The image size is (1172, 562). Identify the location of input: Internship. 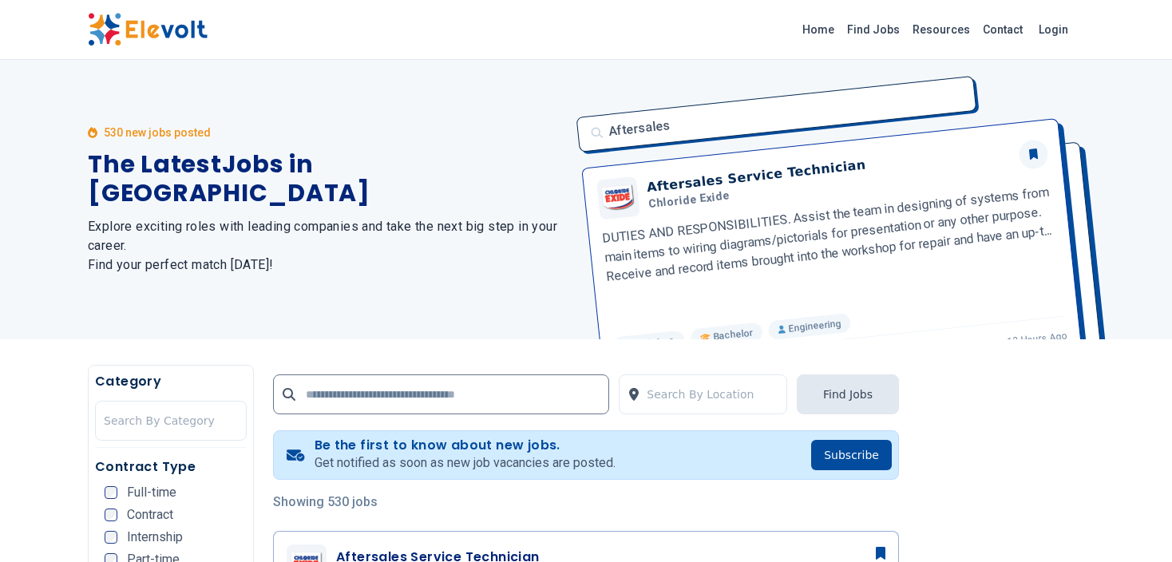
(111, 537).